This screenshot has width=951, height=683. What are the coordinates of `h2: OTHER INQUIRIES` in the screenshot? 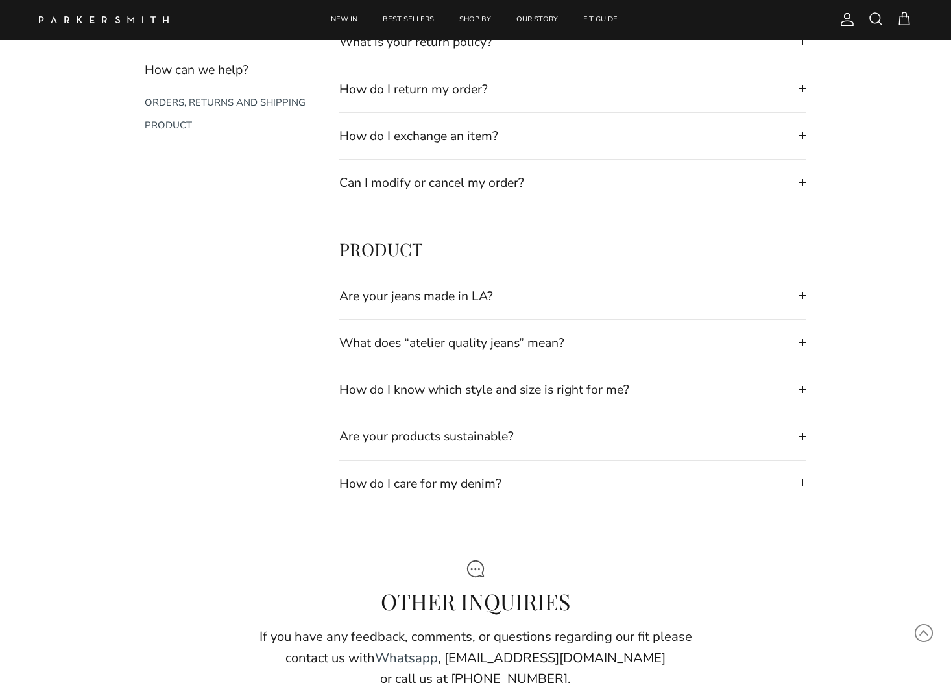 It's located at (476, 601).